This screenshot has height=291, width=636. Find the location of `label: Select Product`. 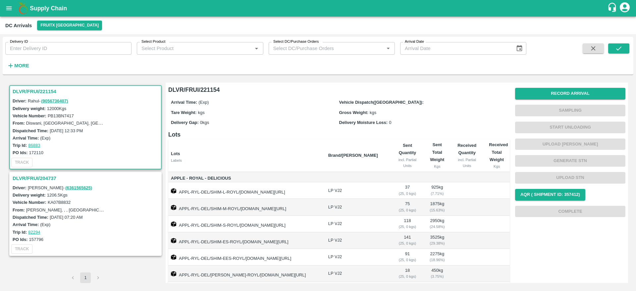

label: Select Product is located at coordinates (153, 42).